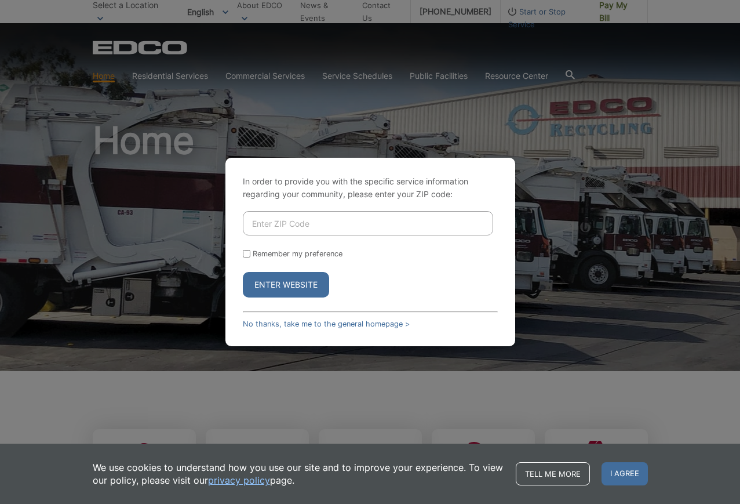 This screenshot has width=740, height=504. I want to click on p: In order to provide you with the specific service information regarding your community, please en..., so click(370, 188).